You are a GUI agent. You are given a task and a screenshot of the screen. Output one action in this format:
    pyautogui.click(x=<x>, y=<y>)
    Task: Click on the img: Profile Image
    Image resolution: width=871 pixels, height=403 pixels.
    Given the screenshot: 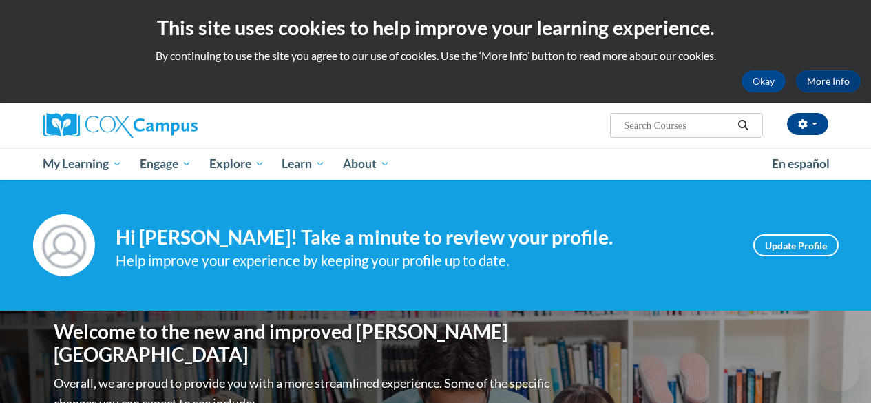 What is the action you would take?
    pyautogui.click(x=64, y=245)
    